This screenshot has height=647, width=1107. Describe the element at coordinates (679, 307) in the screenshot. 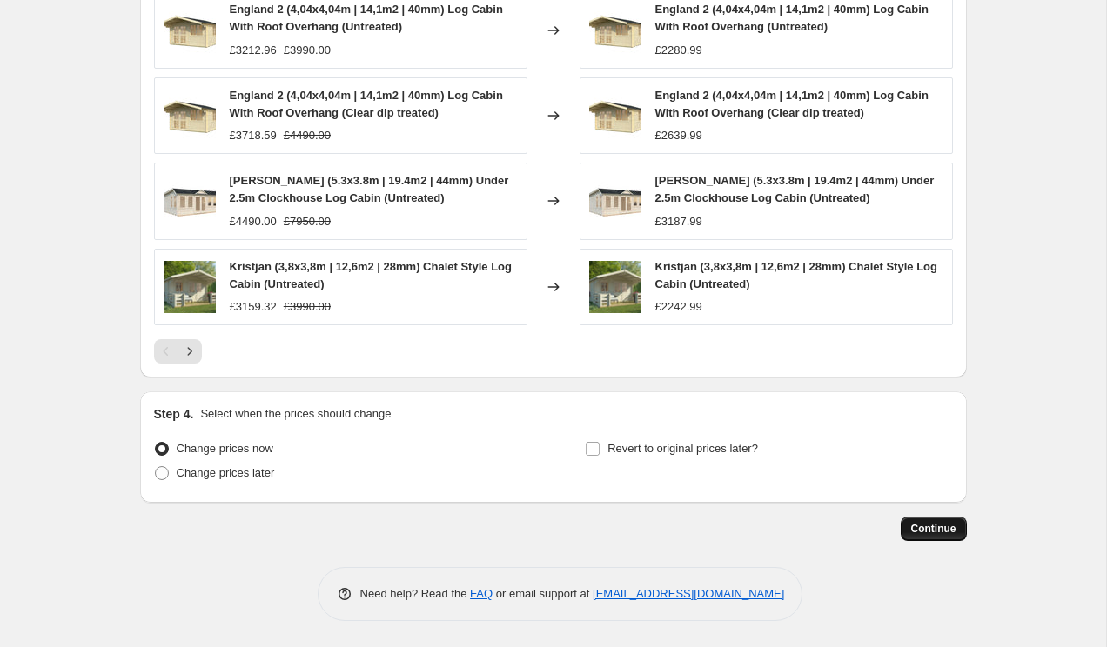

I see `div: £2242.99` at that location.